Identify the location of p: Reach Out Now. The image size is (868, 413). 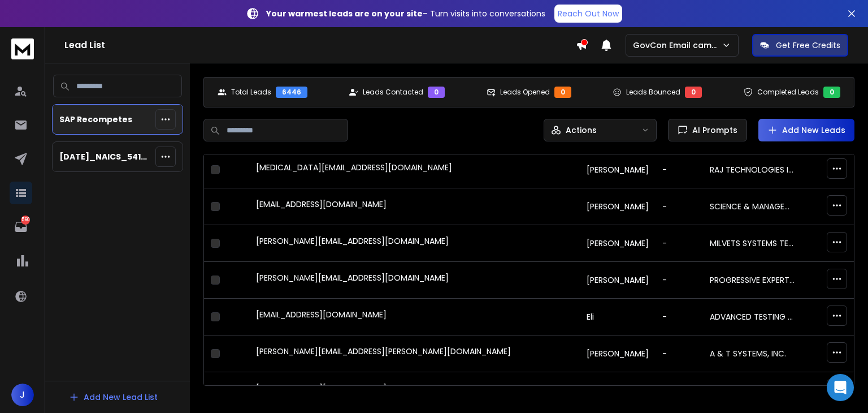
(588, 14).